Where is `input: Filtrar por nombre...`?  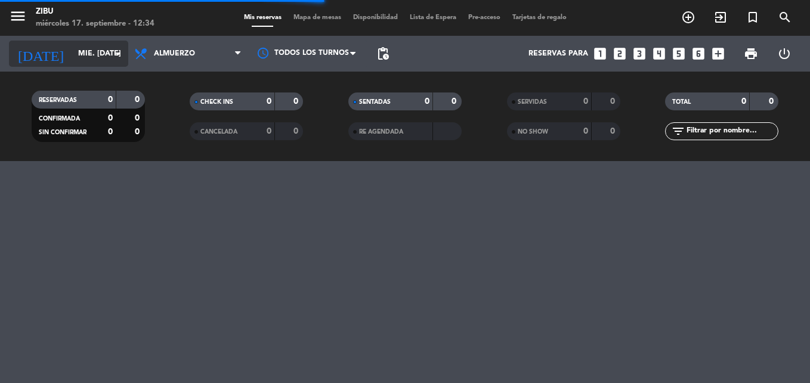
input: Filtrar por nombre... is located at coordinates (731, 131).